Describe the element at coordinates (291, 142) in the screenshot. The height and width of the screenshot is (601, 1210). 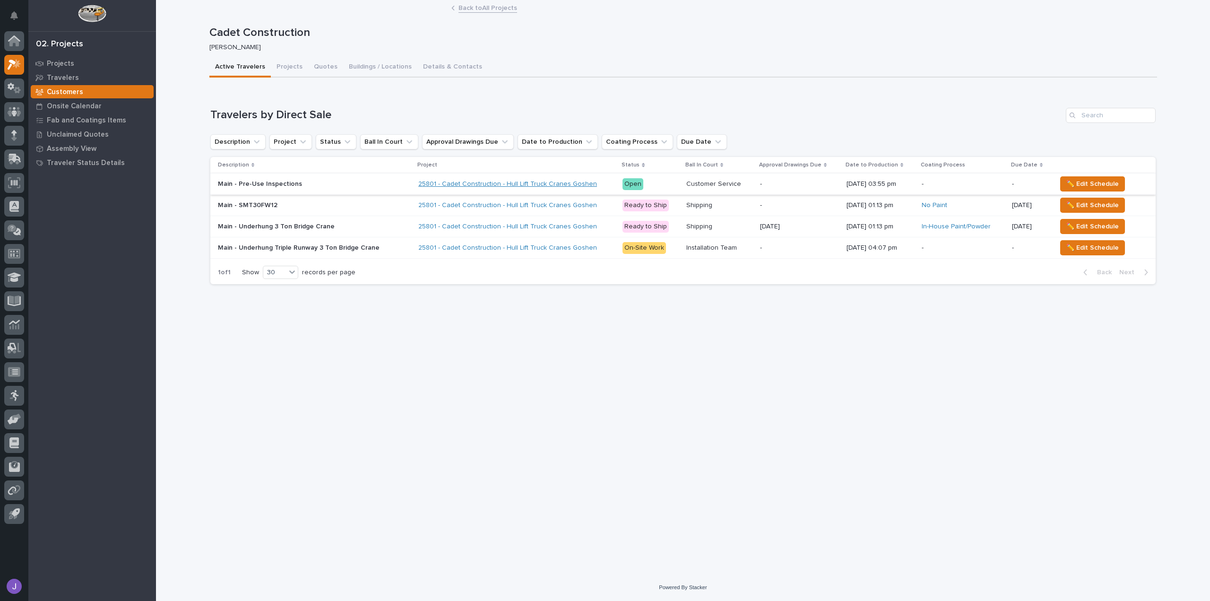
I see `button: Project` at that location.